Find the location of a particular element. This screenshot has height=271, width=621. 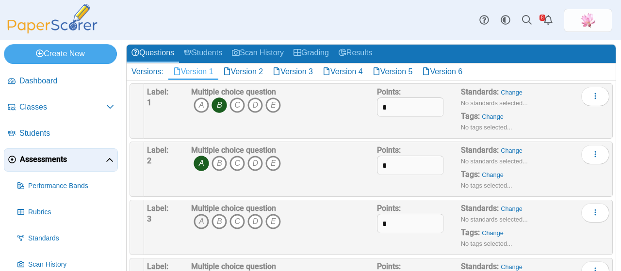

a: Version 6 is located at coordinates (442, 72).